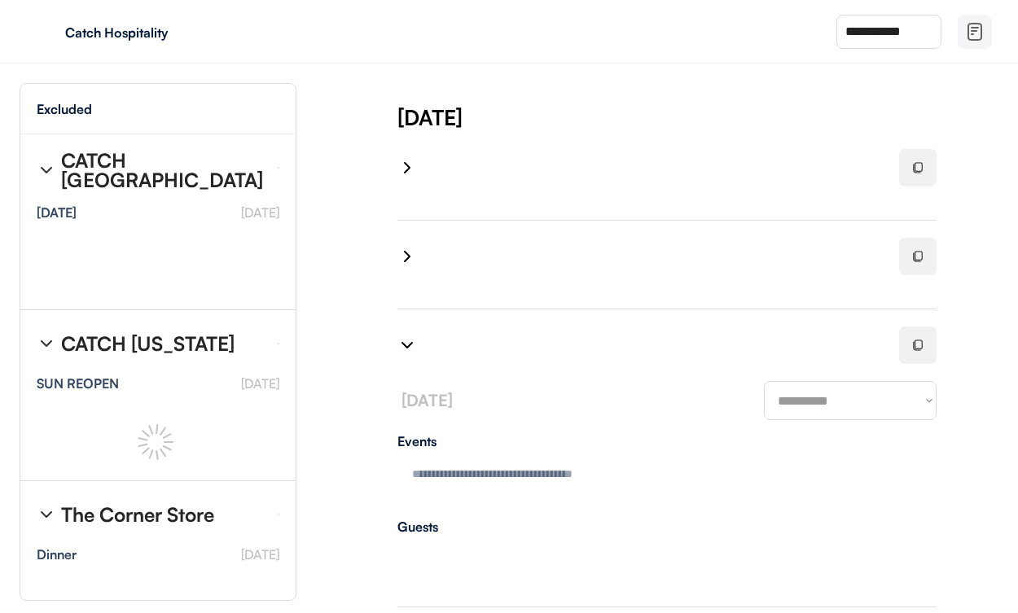 The width and height of the screenshot is (1018, 613). I want to click on div: Dinner, so click(56, 555).